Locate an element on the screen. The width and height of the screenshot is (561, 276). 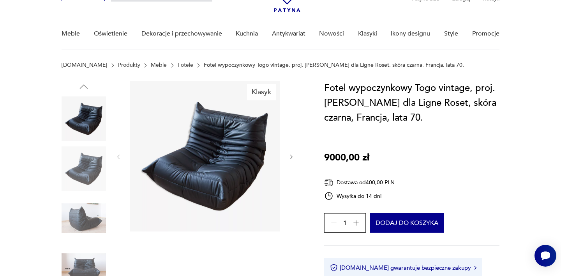
div: Dostawa od 400,00 PLN is located at coordinates (359, 182).